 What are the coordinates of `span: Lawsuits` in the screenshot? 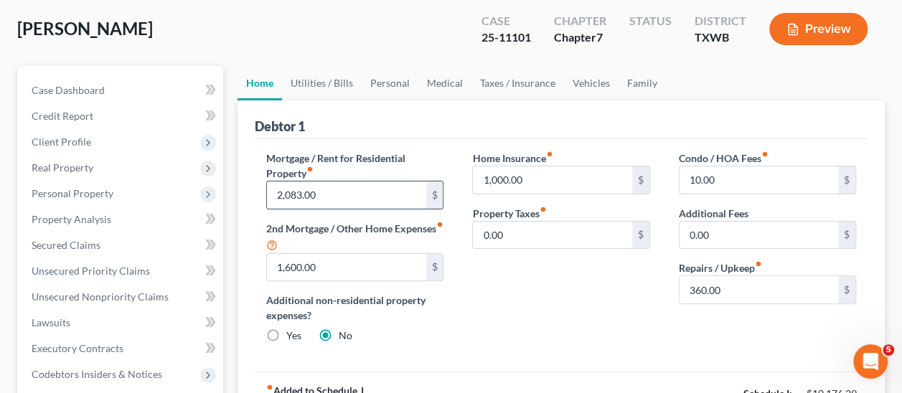 It's located at (51, 322).